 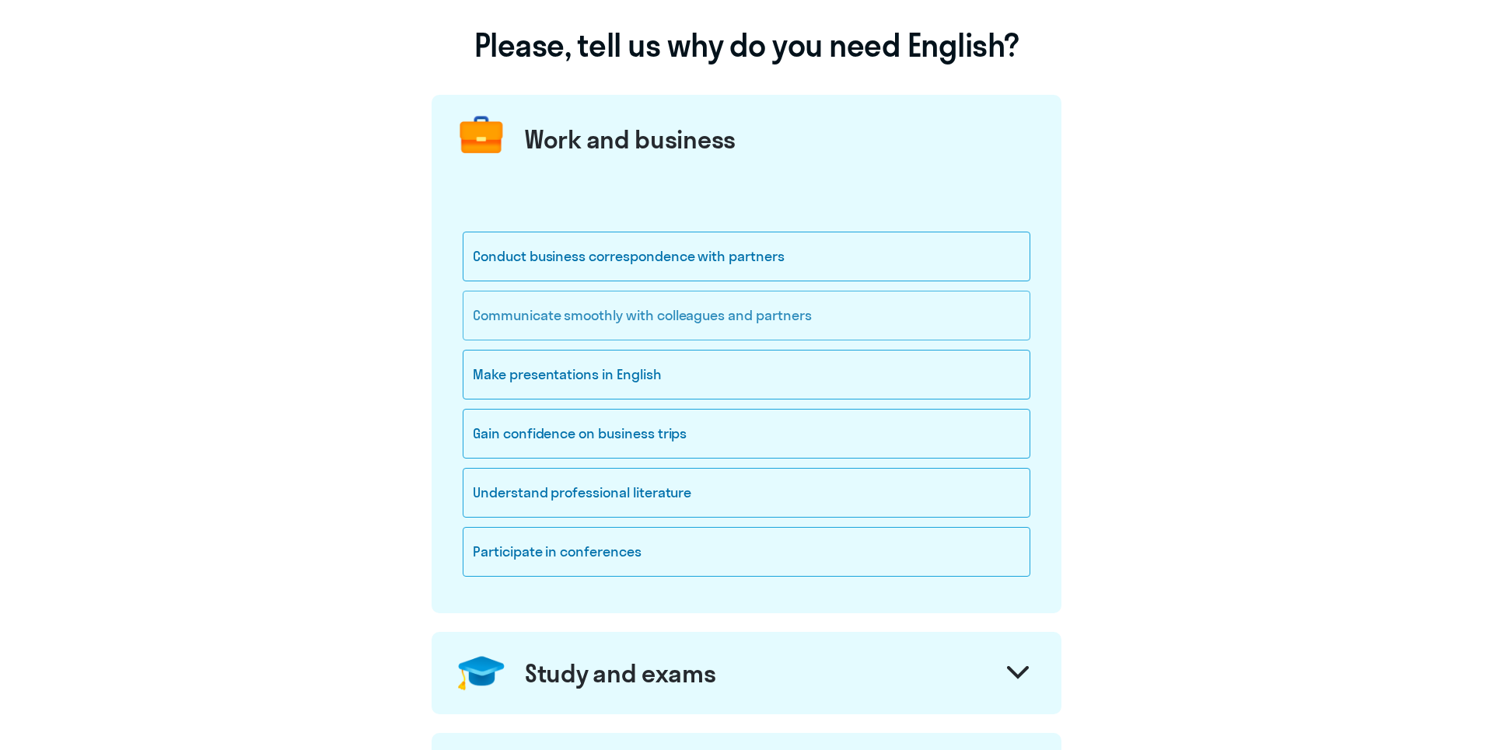 What do you see at coordinates (746, 493) in the screenshot?
I see `div: Understand professional literature` at bounding box center [746, 493].